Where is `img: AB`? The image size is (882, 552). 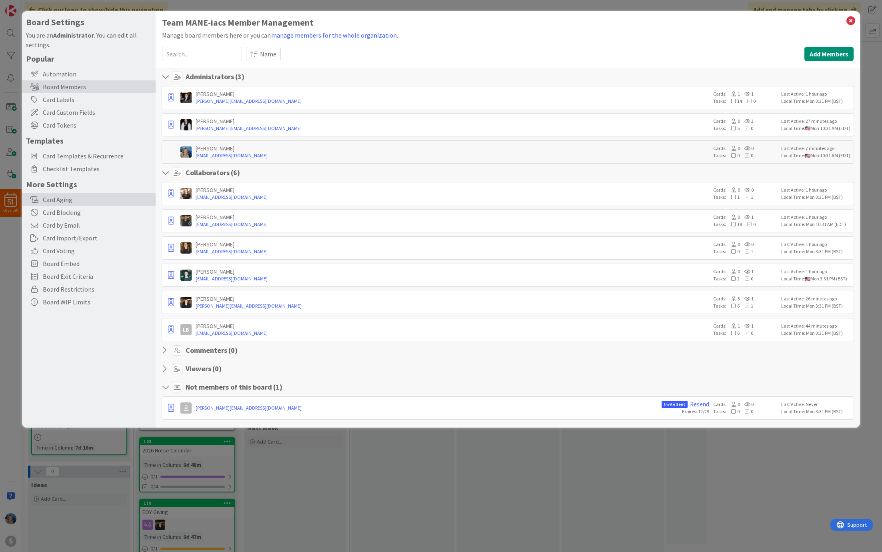 img: AB is located at coordinates (186, 98).